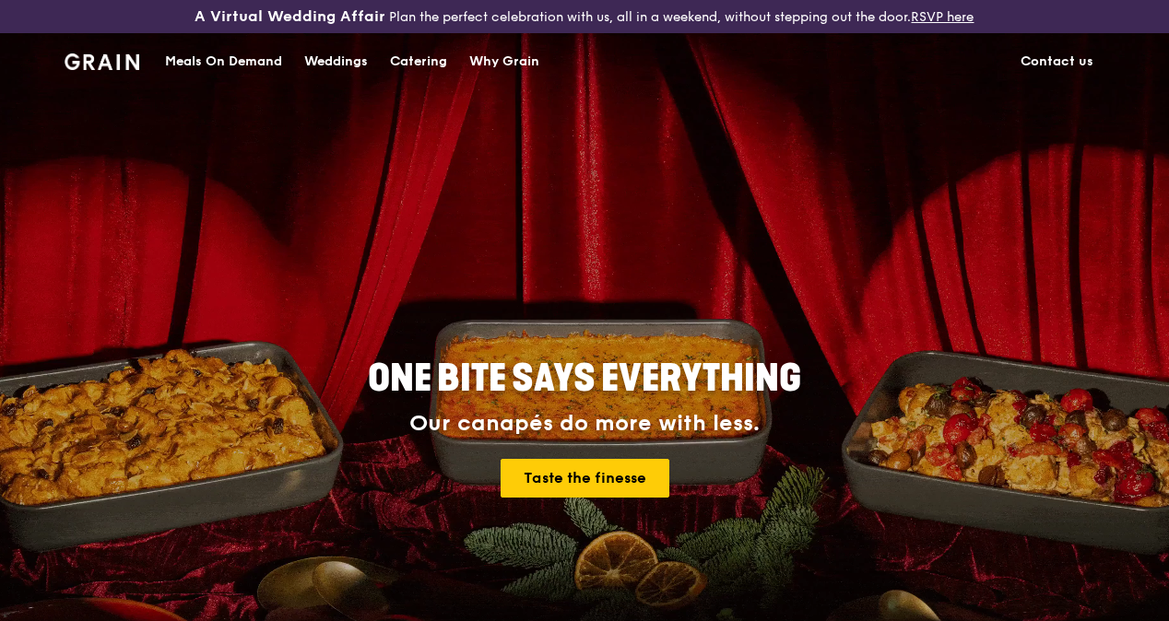 The height and width of the screenshot is (621, 1169). I want to click on a: Contact us, so click(1057, 62).